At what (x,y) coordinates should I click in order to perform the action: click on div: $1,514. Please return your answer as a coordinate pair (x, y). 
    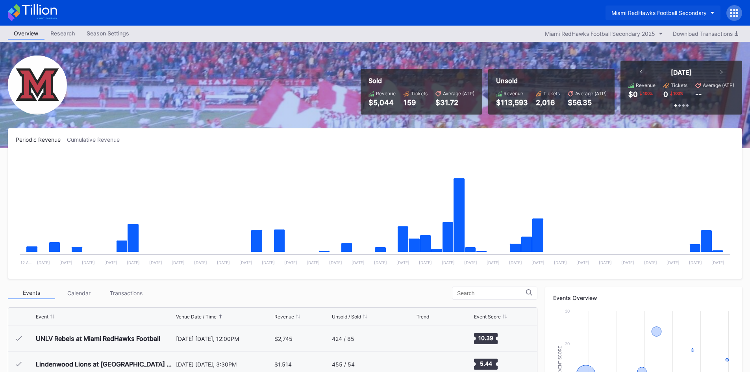
    Looking at the image, I should click on (283, 364).